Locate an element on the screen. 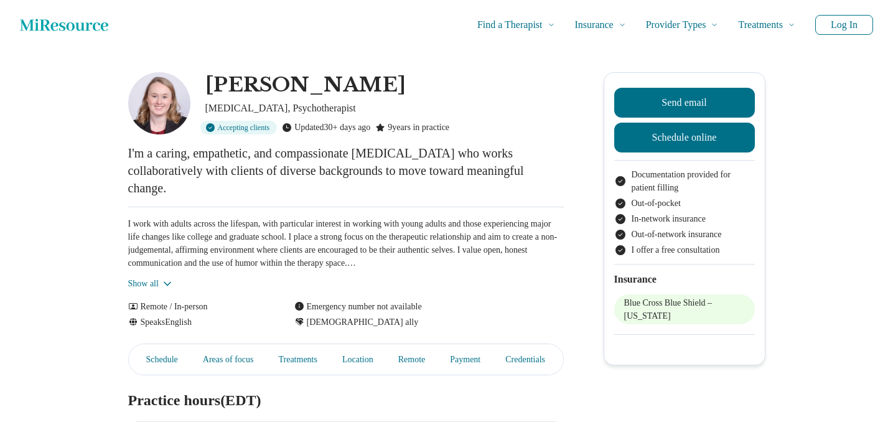 This screenshot has height=422, width=893. span: Insurance is located at coordinates (572, 25).